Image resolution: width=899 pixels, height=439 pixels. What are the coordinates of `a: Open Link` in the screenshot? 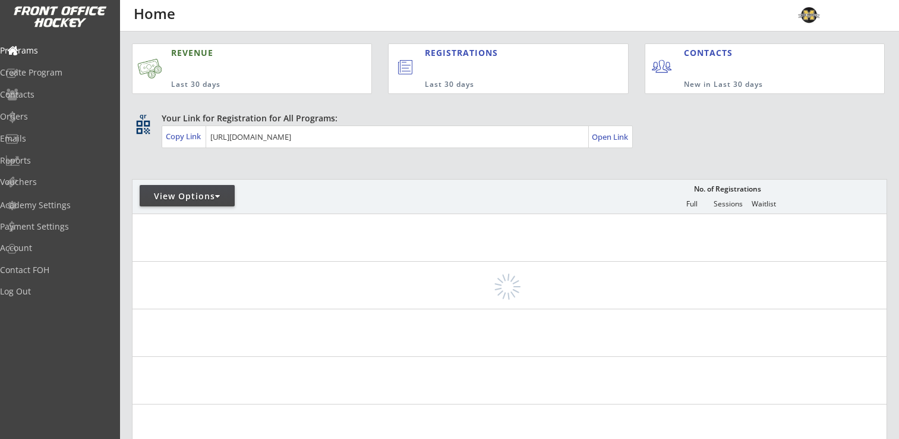 It's located at (610, 137).